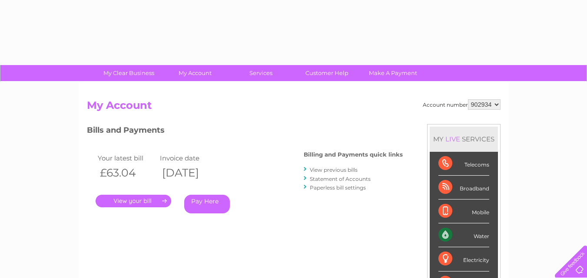  What do you see at coordinates (327, 73) in the screenshot?
I see `a: Customer Help` at bounding box center [327, 73].